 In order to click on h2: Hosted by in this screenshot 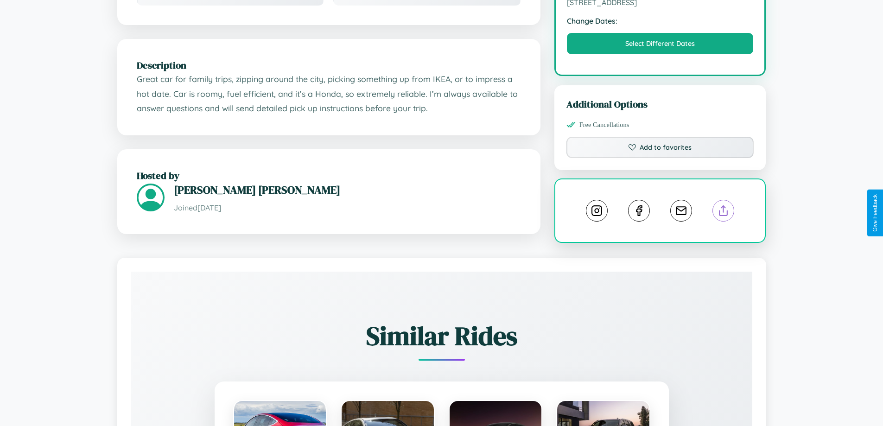, I will do `click(329, 175)`.